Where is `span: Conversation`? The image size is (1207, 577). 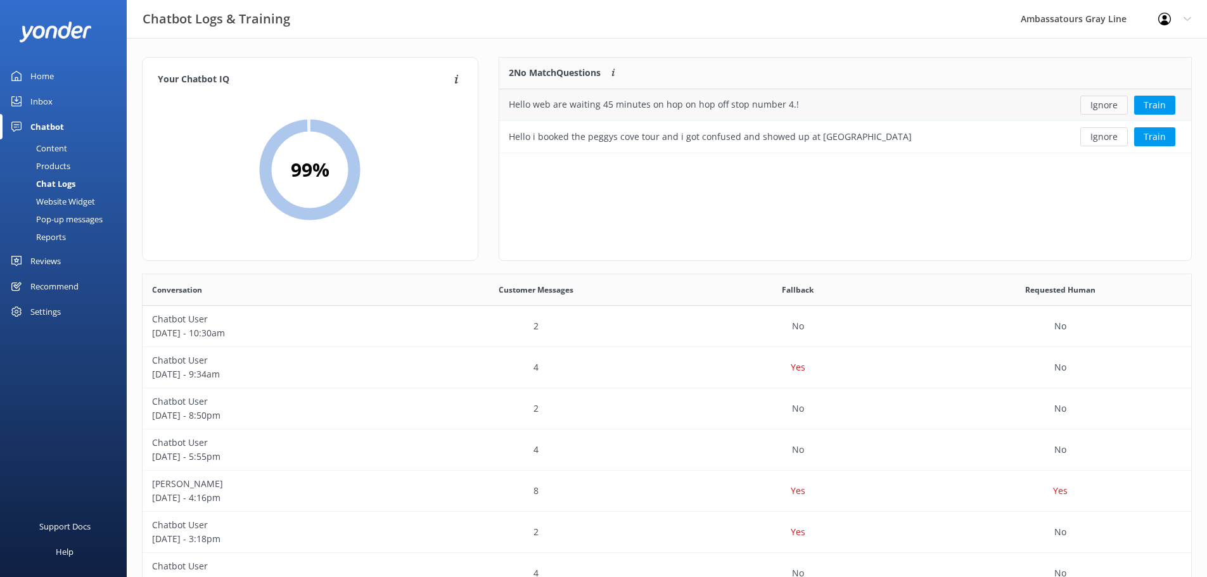
span: Conversation is located at coordinates (177, 290).